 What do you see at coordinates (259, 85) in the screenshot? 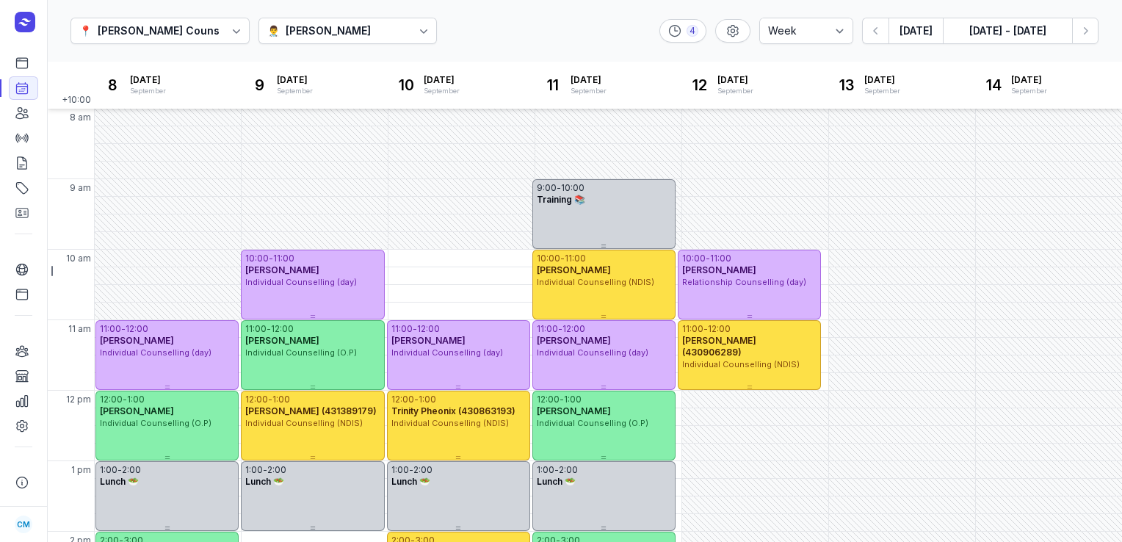
I see `div: 9` at bounding box center [259, 85].